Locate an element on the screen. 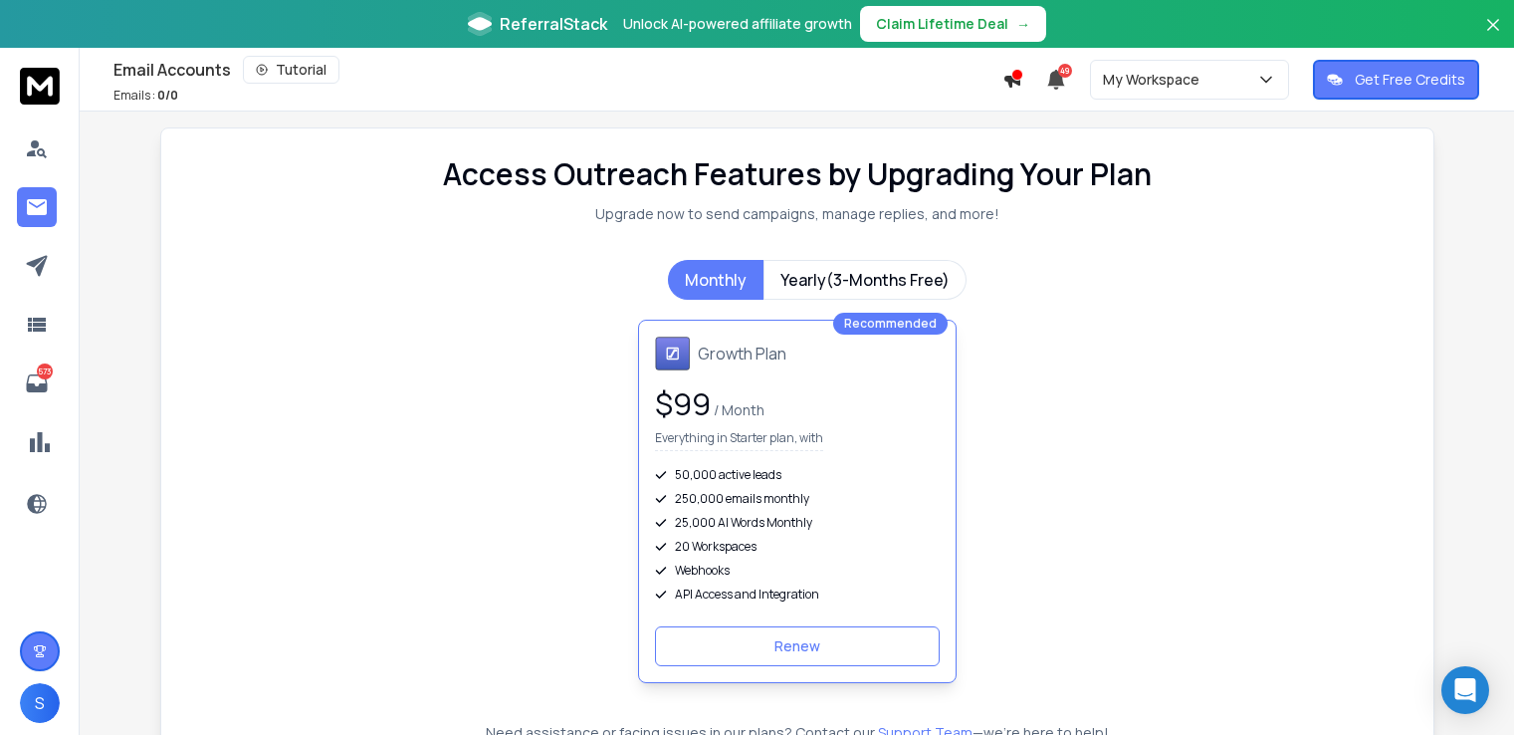 The width and height of the screenshot is (1514, 735). p: My Workspace is located at coordinates (1155, 80).